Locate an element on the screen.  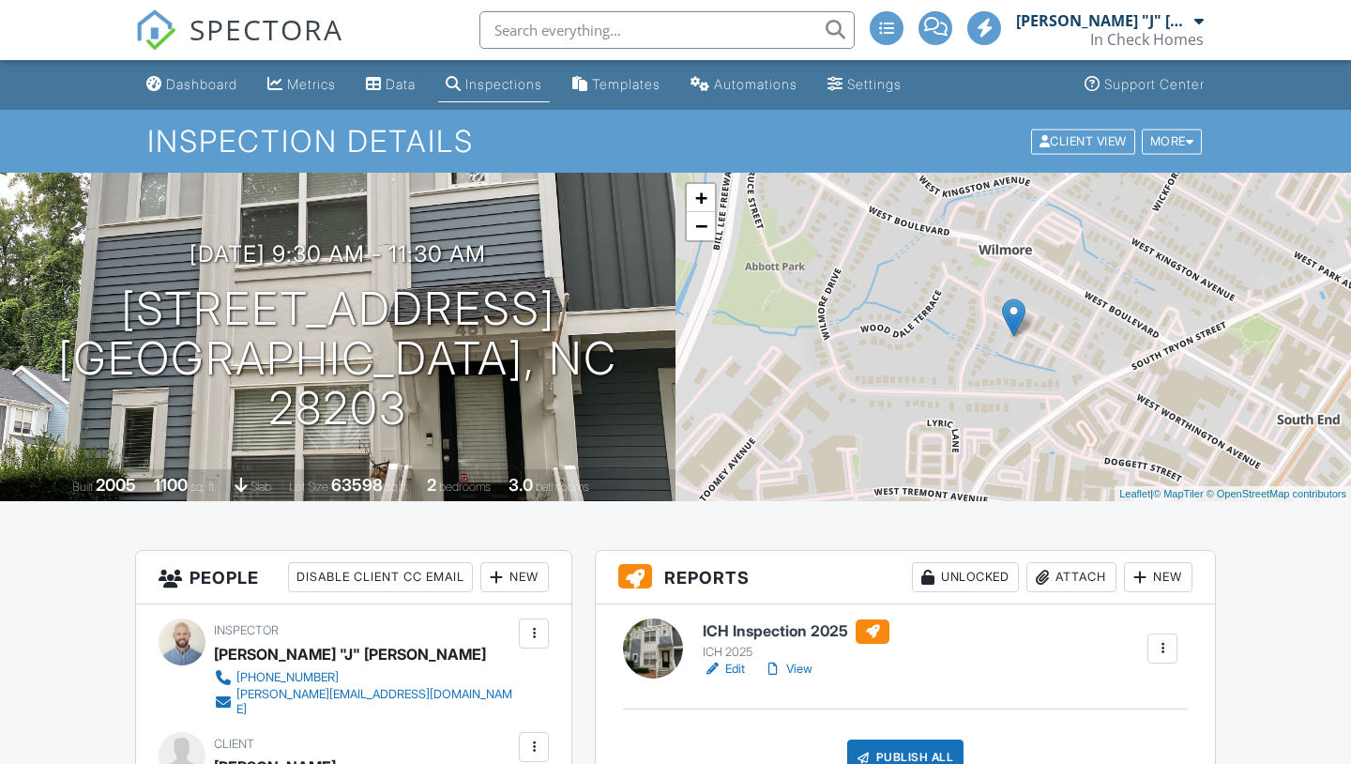
div: In Check Homes is located at coordinates (1146, 39).